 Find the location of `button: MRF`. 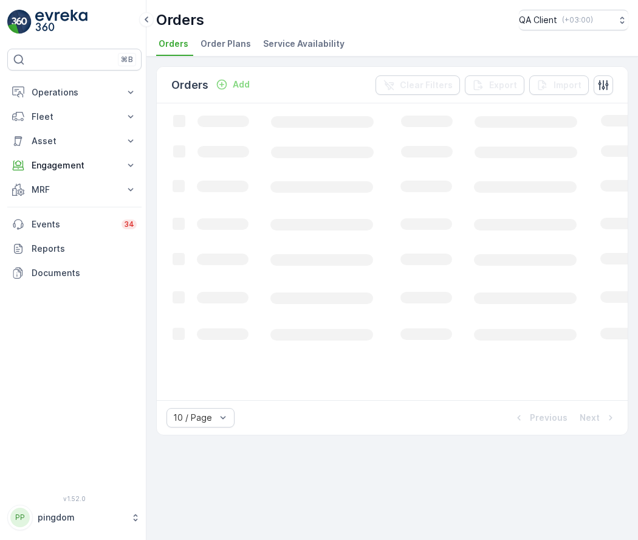

button: MRF is located at coordinates (74, 190).